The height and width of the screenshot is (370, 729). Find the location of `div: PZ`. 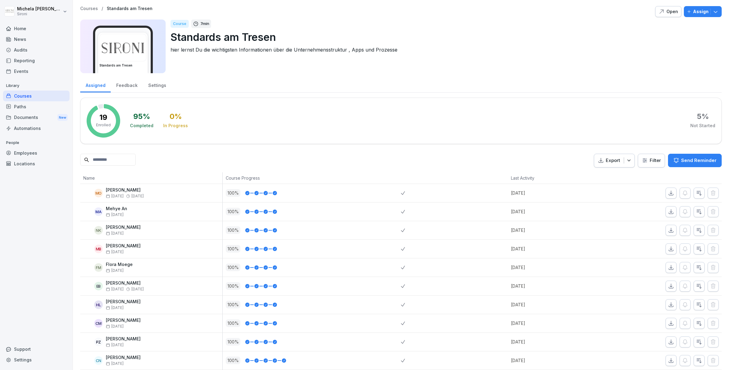

div: PZ is located at coordinates (99, 342).